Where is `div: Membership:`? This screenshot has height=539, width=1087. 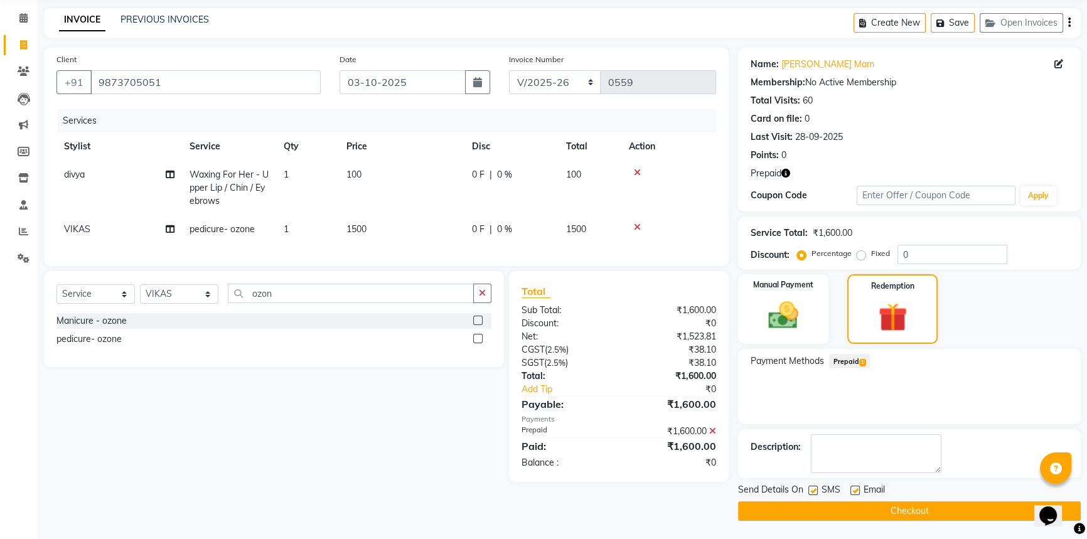
div: Membership: is located at coordinates (778, 82).